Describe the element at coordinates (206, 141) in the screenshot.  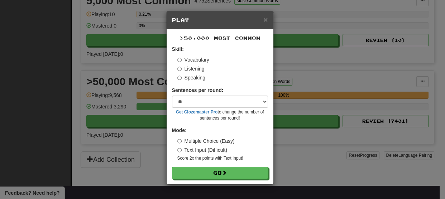
I see `label: Multiple Choice (Easy)` at that location.